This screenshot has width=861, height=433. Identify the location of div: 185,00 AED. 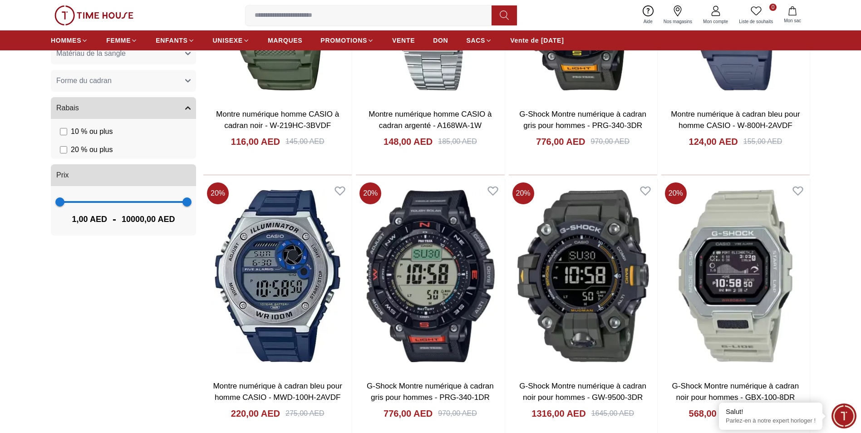
(457, 142).